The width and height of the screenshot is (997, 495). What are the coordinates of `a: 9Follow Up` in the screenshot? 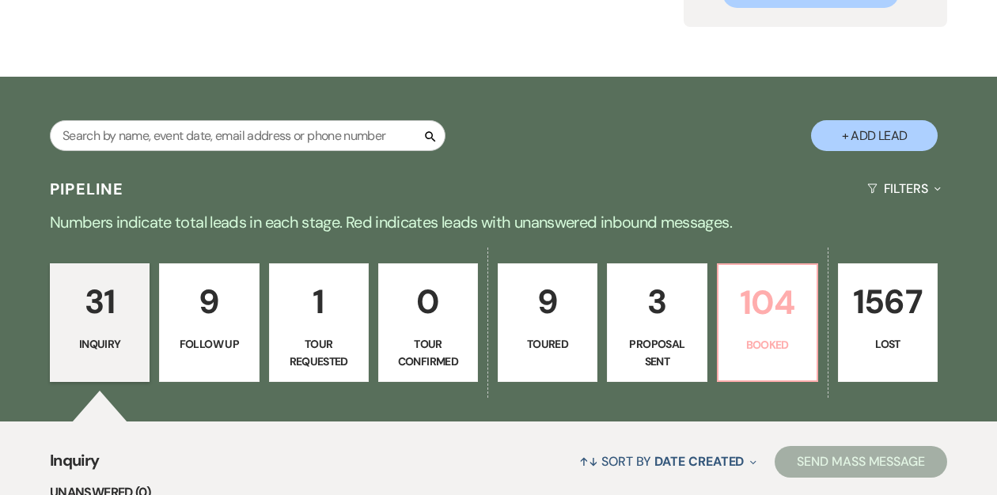 It's located at (209, 323).